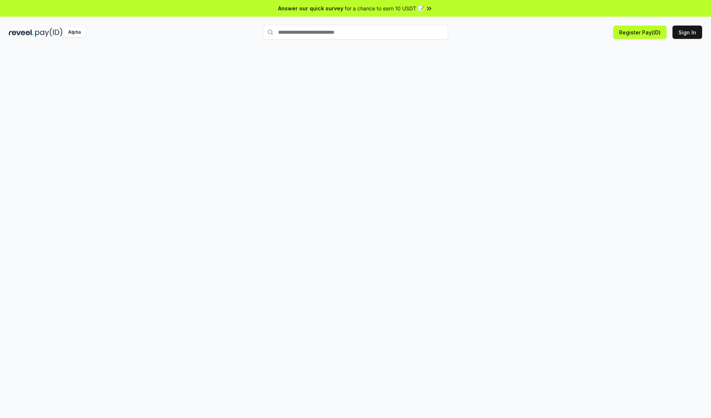 Image resolution: width=711 pixels, height=418 pixels. Describe the element at coordinates (49, 32) in the screenshot. I see `img: pay_id` at that location.